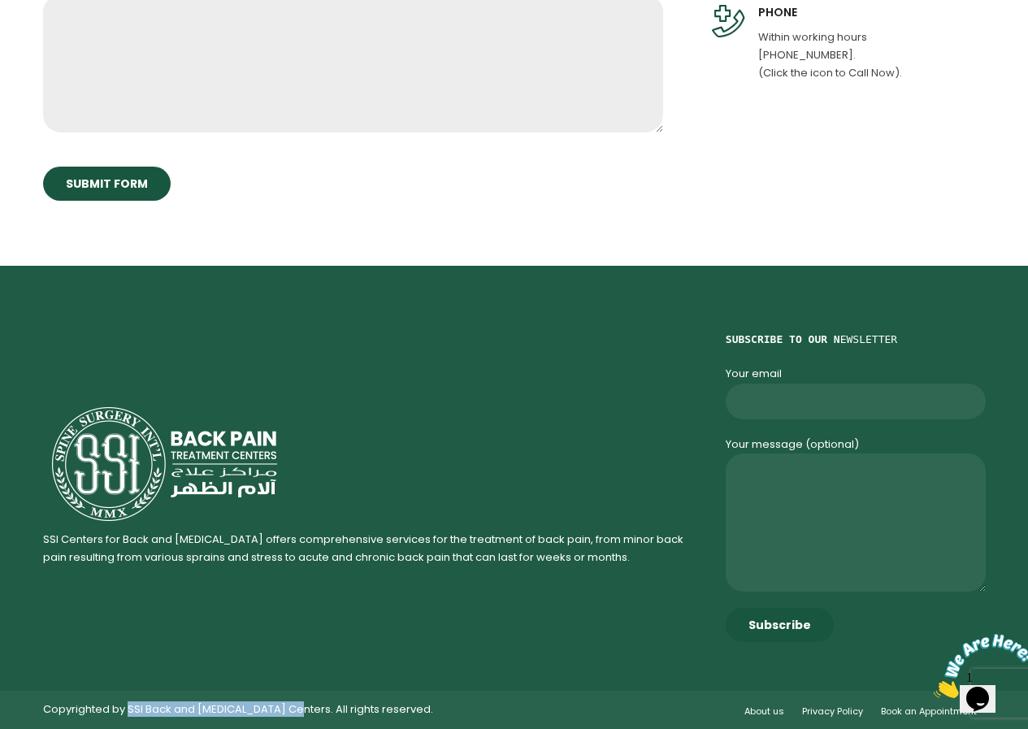 The image size is (1028, 729). What do you see at coordinates (106, 184) in the screenshot?
I see `input: SUBMIT FORM` at bounding box center [106, 184].